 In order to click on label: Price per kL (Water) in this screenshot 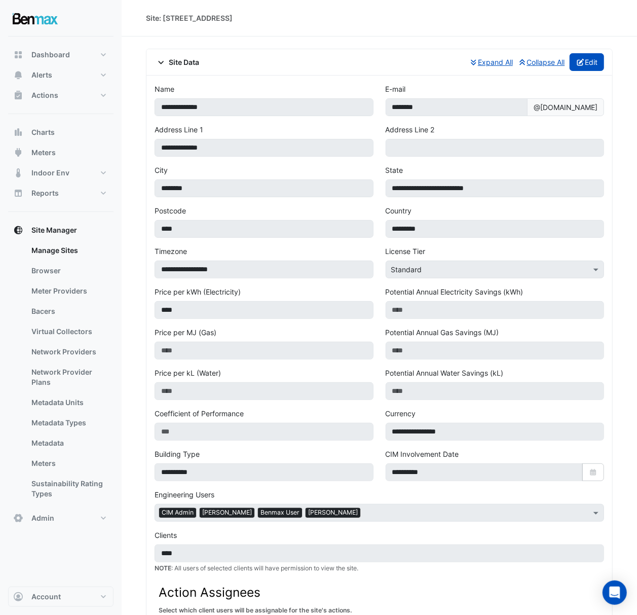, I will do `click(188, 373)`.